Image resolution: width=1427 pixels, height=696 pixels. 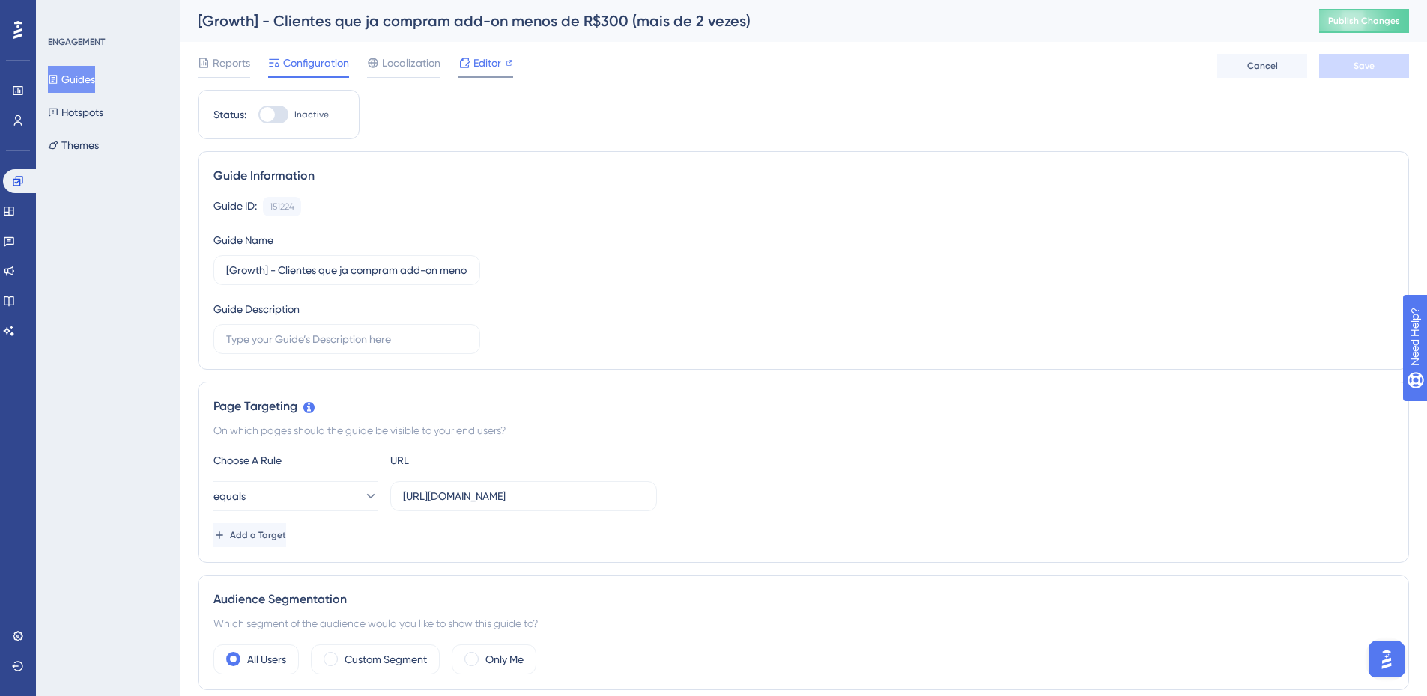 I want to click on div: ENGAGEMENT, so click(x=76, y=42).